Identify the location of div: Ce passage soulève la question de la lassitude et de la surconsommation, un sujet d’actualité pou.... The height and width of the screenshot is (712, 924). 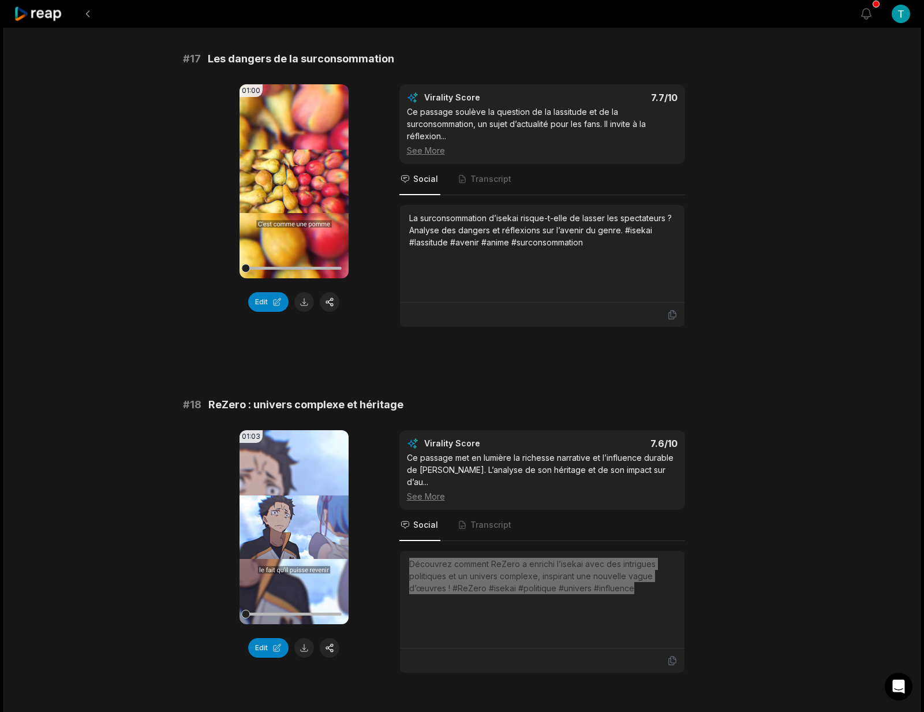
(542, 131).